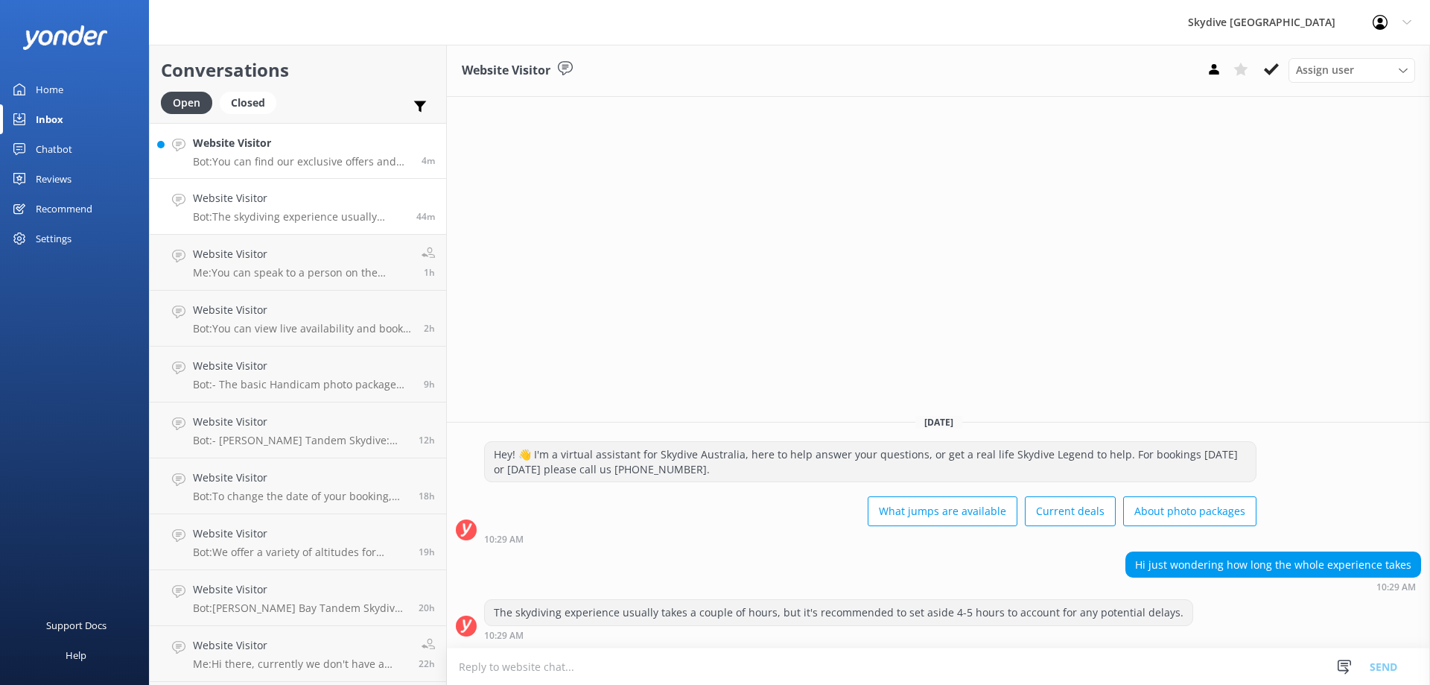  What do you see at coordinates (429, 272) in the screenshot?
I see `span: Sep 11 2025 09:15am (UTC +10:00) Australia/Brisbane` at bounding box center [429, 272].